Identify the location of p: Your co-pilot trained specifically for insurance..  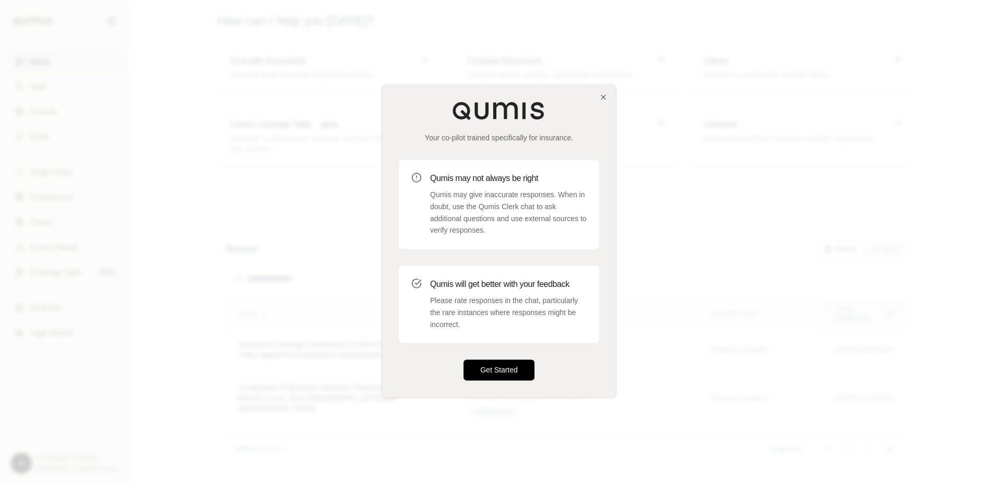
(499, 138).